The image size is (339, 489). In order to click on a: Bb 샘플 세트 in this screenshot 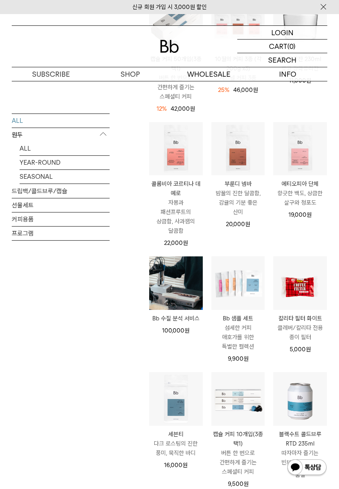, I will do `click(238, 283)`.